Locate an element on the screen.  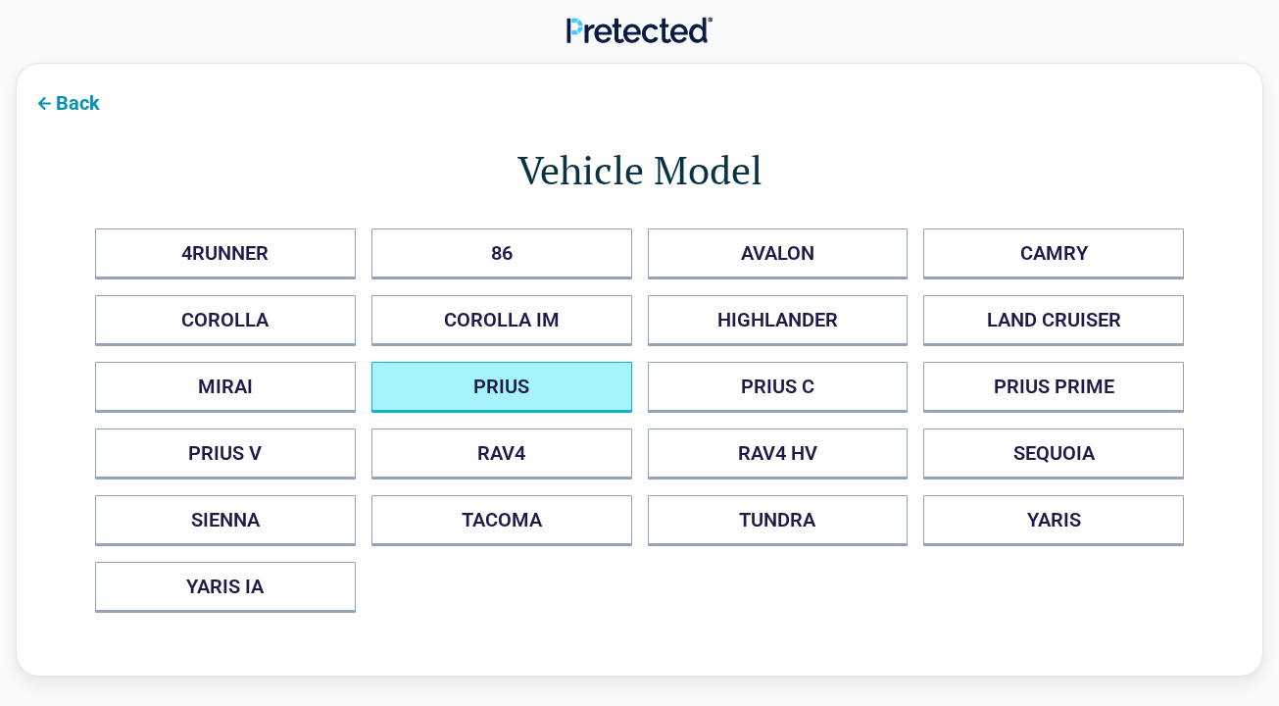
button: CAMRY is located at coordinates (1053, 254).